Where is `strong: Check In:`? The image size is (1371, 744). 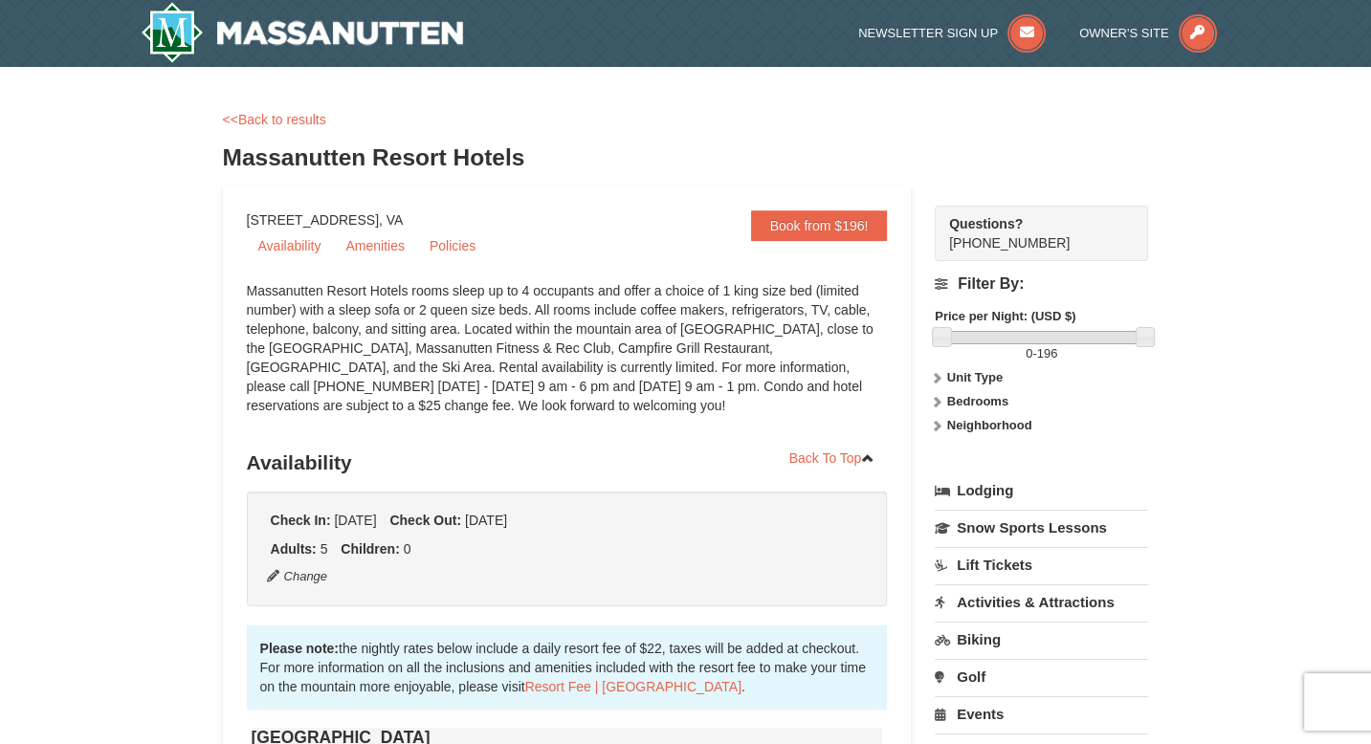 strong: Check In: is located at coordinates (300, 521).